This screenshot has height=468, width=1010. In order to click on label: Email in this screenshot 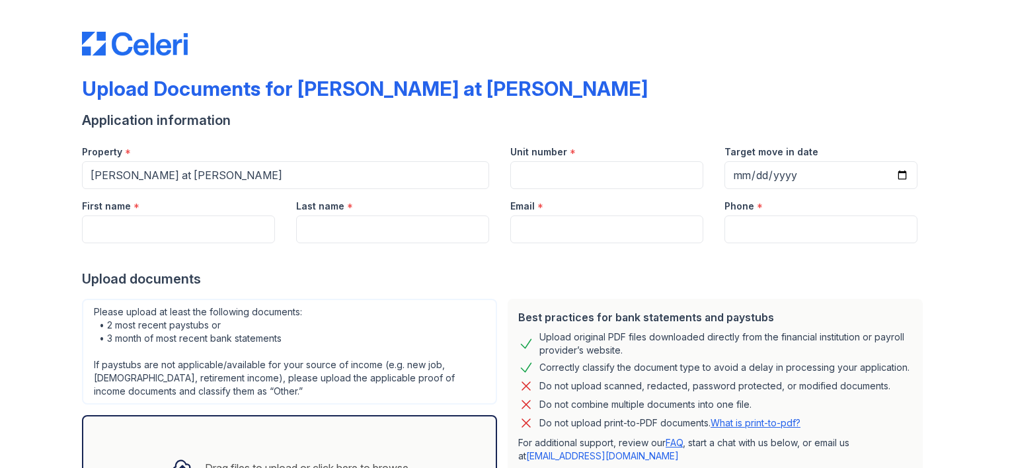, I will do `click(522, 206)`.